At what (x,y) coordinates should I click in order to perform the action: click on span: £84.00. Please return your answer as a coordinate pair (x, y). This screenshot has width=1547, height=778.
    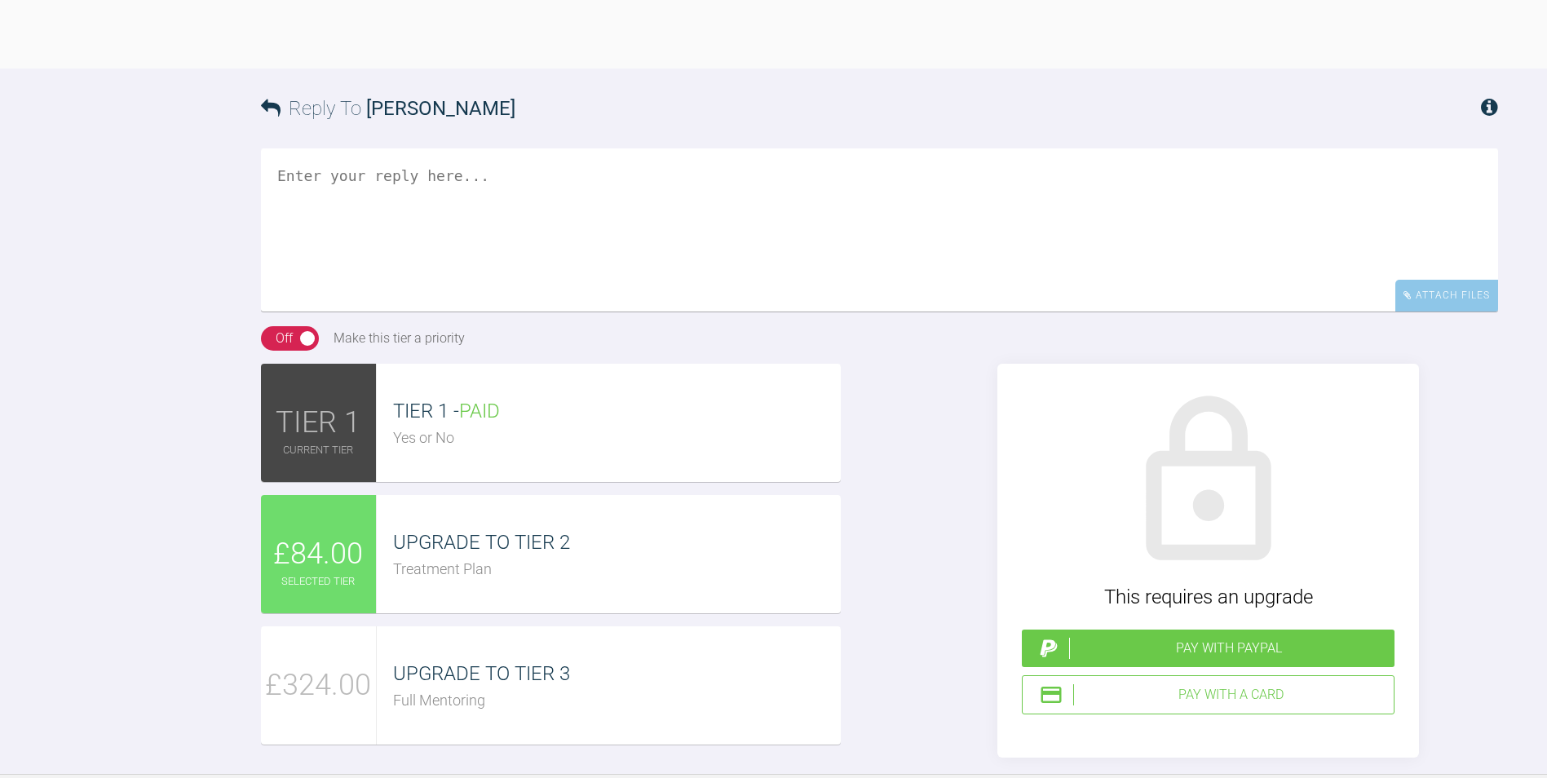
    Looking at the image, I should click on (318, 554).